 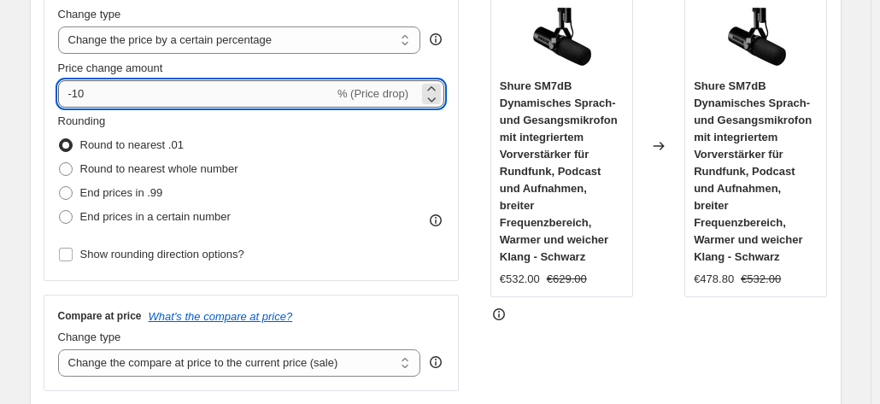 What do you see at coordinates (82, 120) in the screenshot?
I see `span: Rounding` at bounding box center [82, 120].